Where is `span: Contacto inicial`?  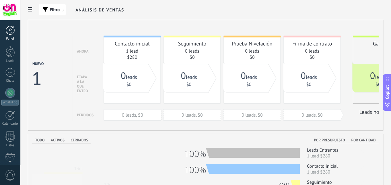
span: Contacto inicial is located at coordinates (337, 166).